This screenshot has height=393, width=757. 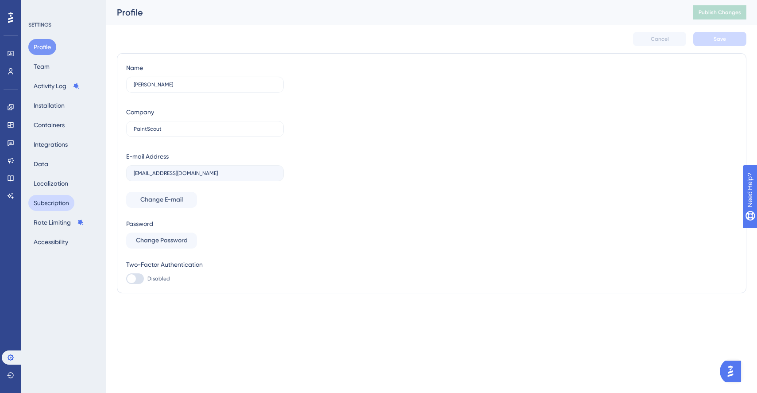 What do you see at coordinates (50, 144) in the screenshot?
I see `button: Integrations` at bounding box center [50, 144].